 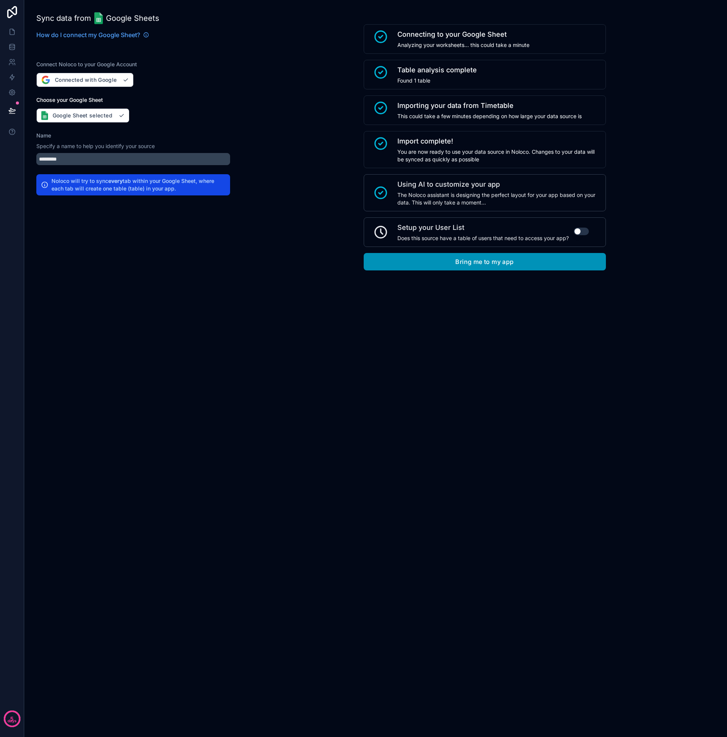 What do you see at coordinates (46, 80) in the screenshot?
I see `img: Sign in With Google Logo` at bounding box center [46, 80].